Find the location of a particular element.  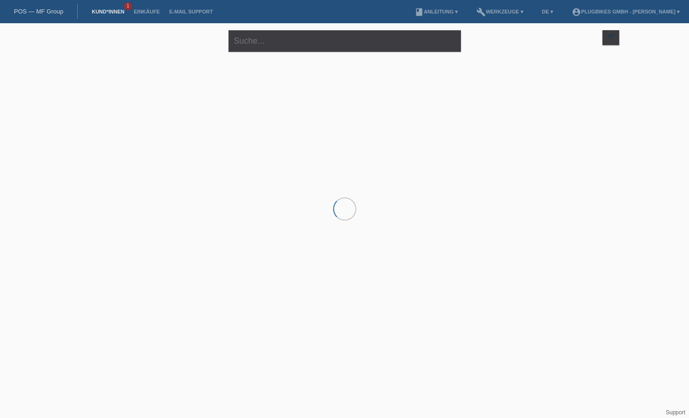

a: POS — MF Group is located at coordinates (39, 11).